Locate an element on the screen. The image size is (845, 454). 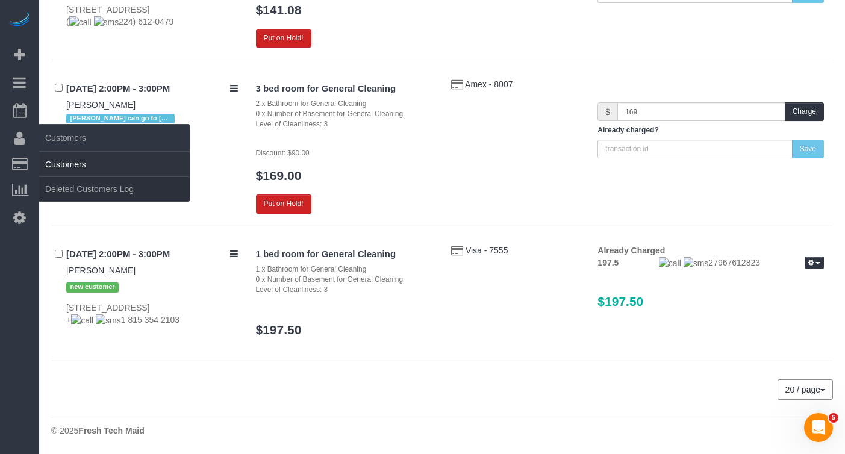
button: Charge is located at coordinates (804, 111).